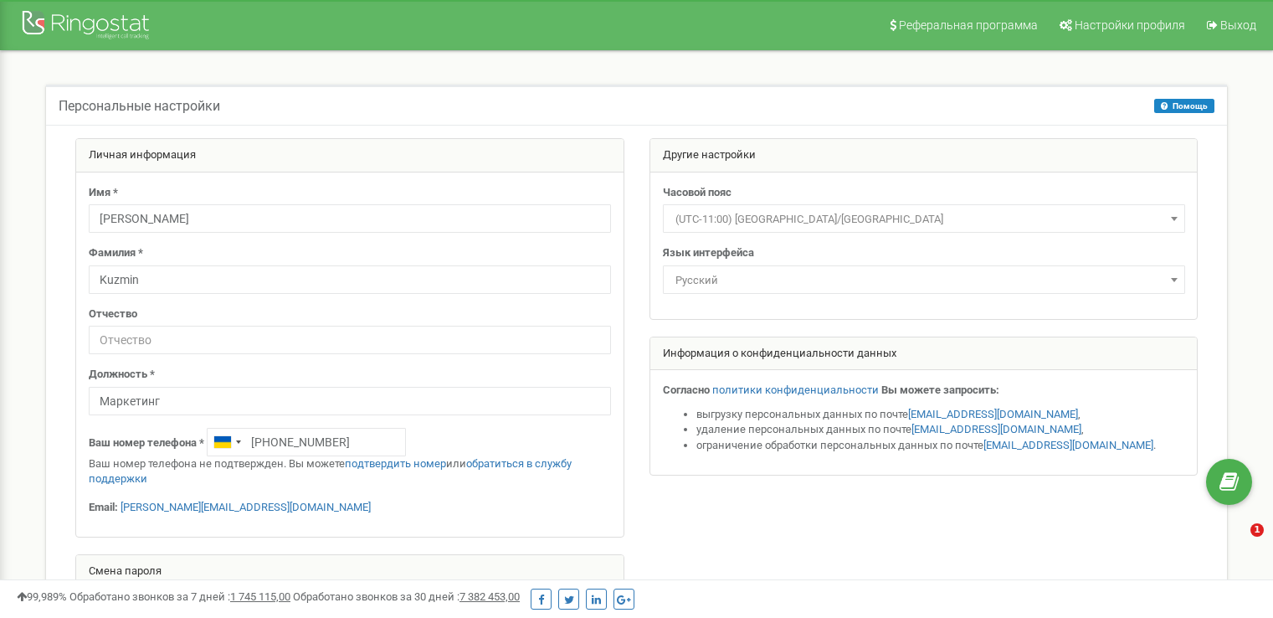 The width and height of the screenshot is (1273, 618). I want to click on input: Должность, so click(350, 401).